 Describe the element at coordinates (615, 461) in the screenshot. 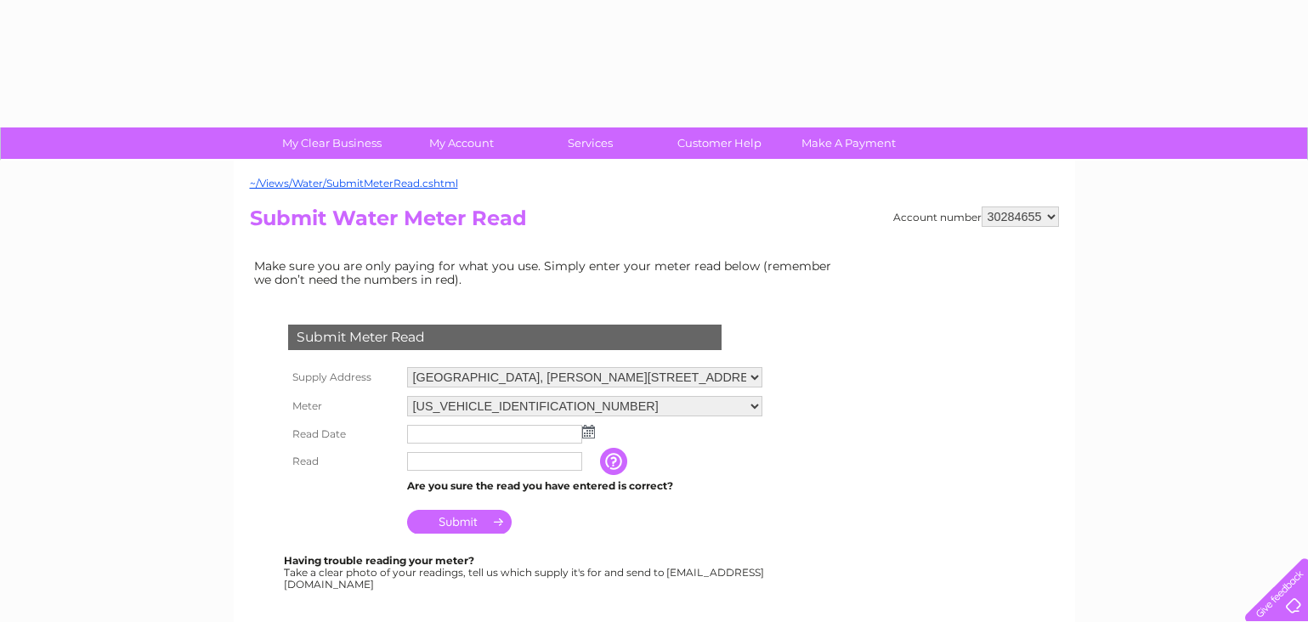

I see `input: Information` at that location.